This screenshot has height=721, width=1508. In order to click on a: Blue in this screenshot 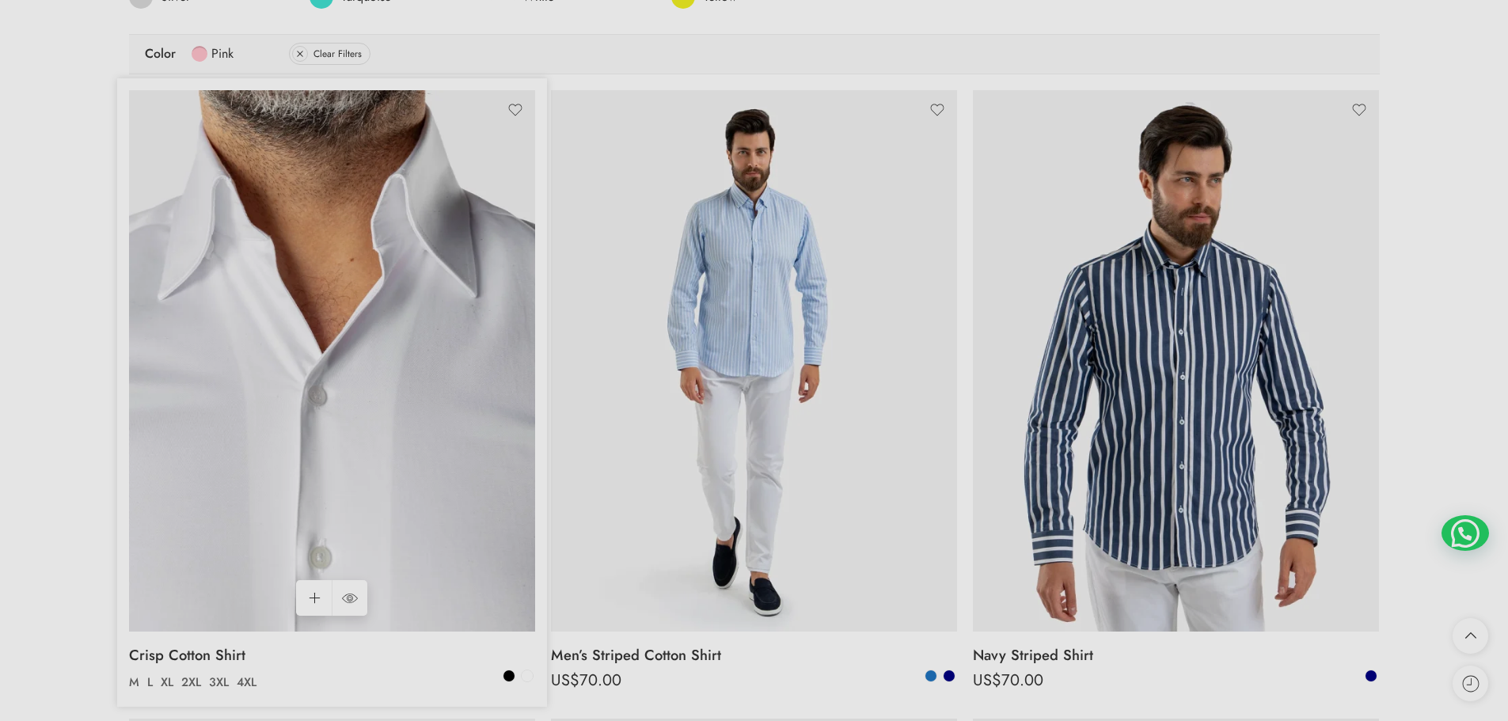, I will do `click(931, 676)`.